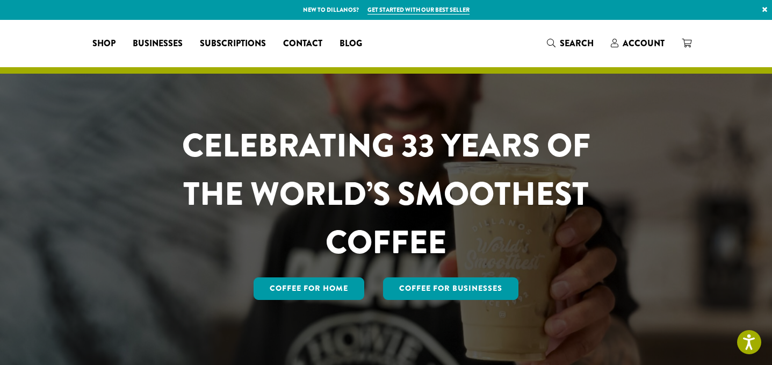  What do you see at coordinates (351, 44) in the screenshot?
I see `span: Blog` at bounding box center [351, 44].